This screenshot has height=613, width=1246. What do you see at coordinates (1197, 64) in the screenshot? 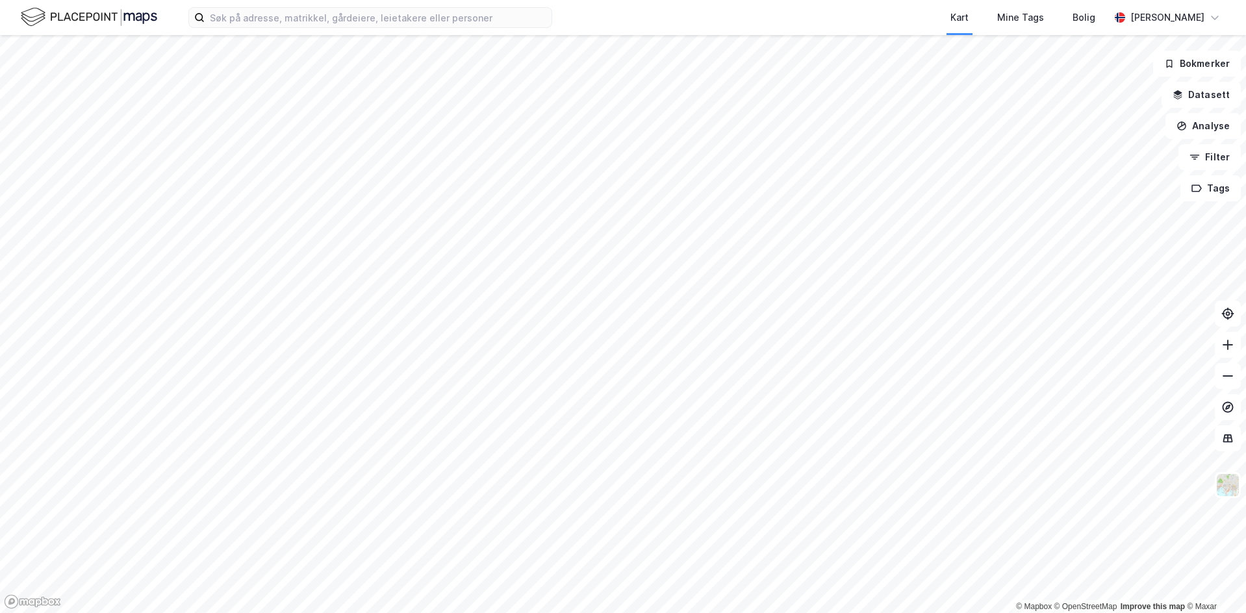
I see `button: Bokmerker` at bounding box center [1197, 64].